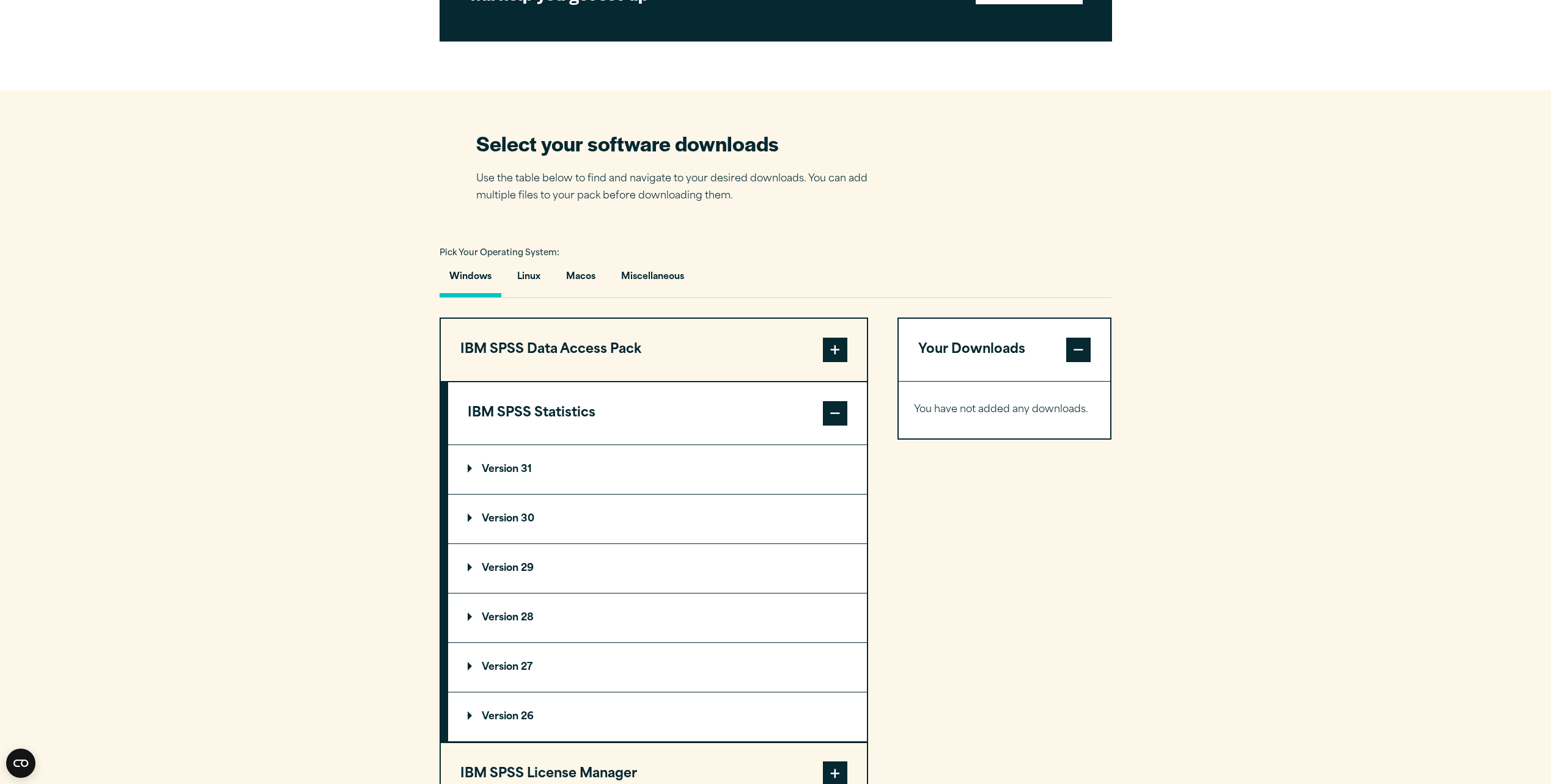  Describe the element at coordinates (657, 717) in the screenshot. I see `summary: Version 26` at that location.